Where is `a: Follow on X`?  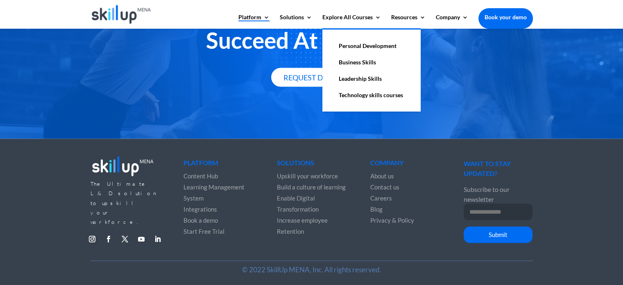 a: Follow on X is located at coordinates (125, 239).